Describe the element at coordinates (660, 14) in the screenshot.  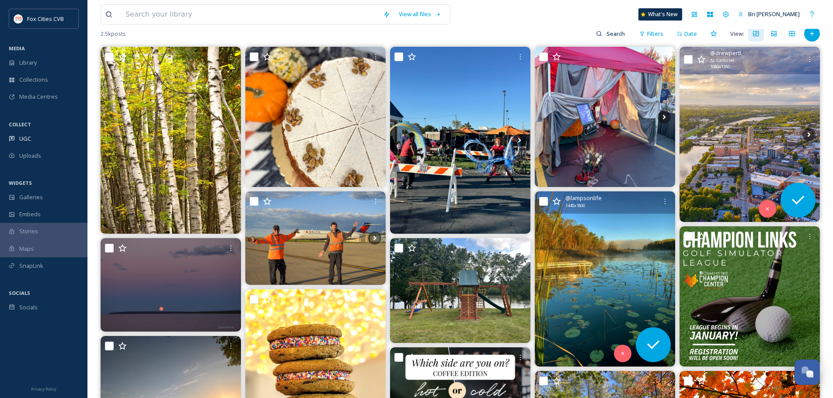
I see `div: What's New` at that location.